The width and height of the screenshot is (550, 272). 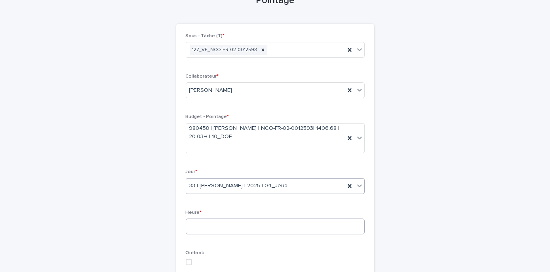 I want to click on span: Heure, so click(x=194, y=213).